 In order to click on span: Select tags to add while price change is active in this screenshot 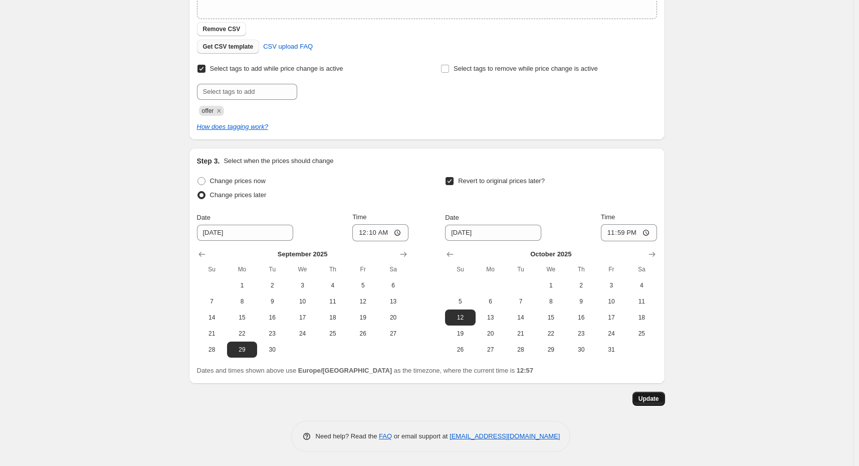, I will do `click(277, 68)`.